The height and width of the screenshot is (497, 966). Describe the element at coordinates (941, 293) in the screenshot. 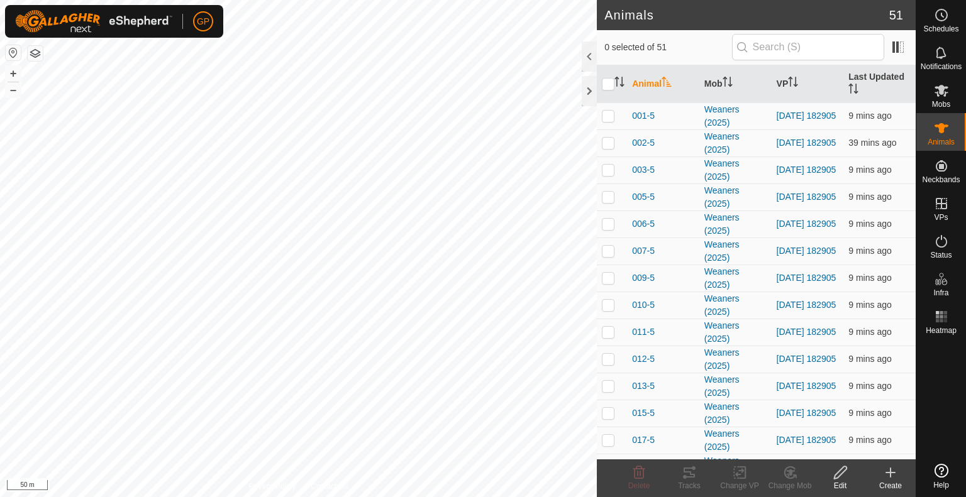

I see `span: Infra` at that location.